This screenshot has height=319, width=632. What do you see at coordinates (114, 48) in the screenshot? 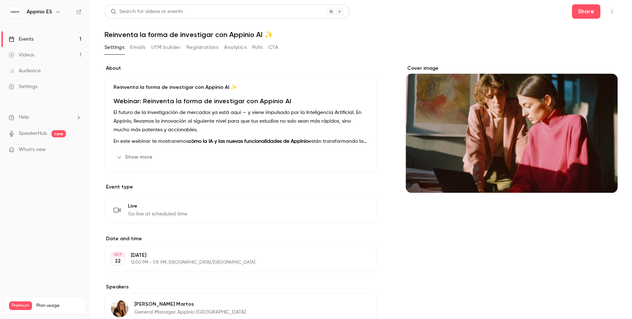
I see `button: Settings` at bounding box center [114, 48].